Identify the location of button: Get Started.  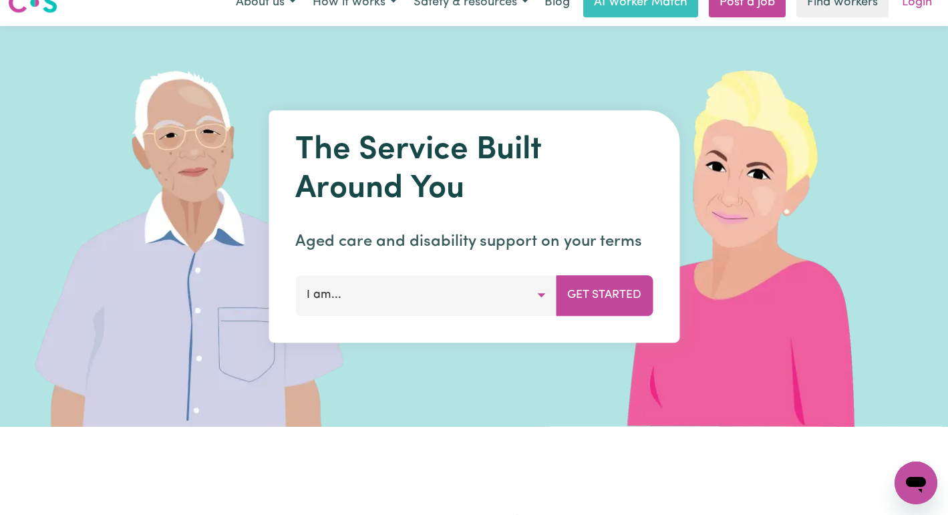
(604, 295).